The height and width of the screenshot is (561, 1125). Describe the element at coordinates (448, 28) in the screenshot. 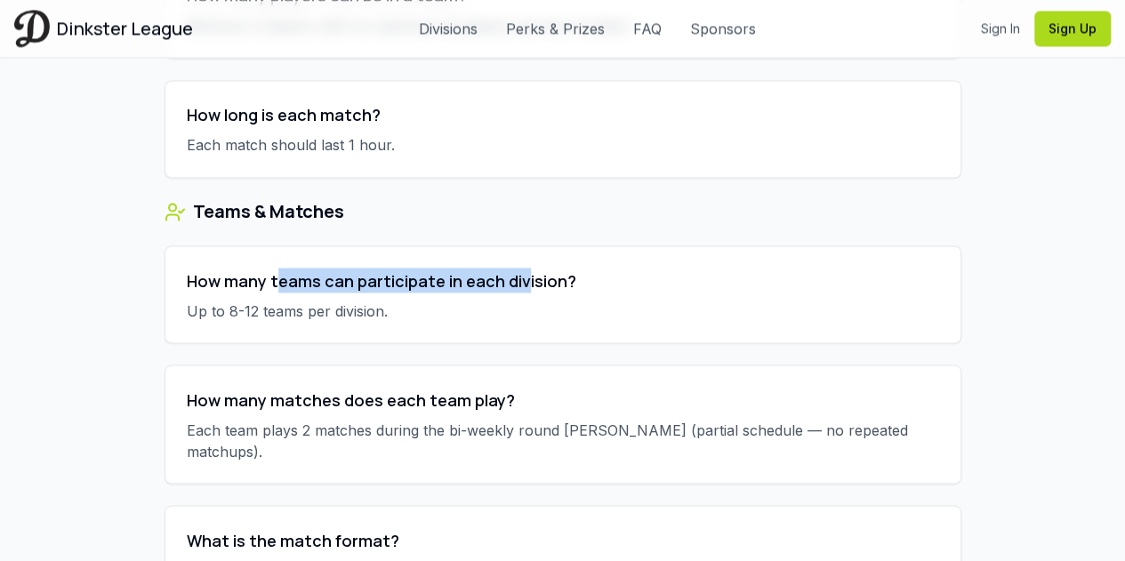

I see `a: Divisions` at that location.